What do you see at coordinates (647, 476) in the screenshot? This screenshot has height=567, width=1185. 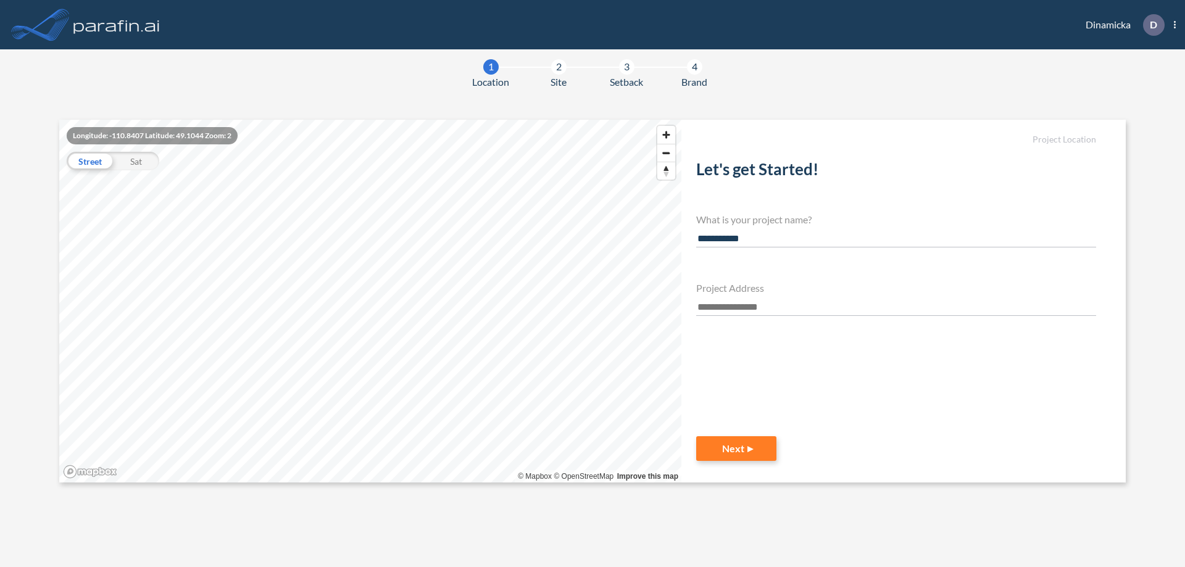 I see `a: Improve this map` at bounding box center [647, 476].